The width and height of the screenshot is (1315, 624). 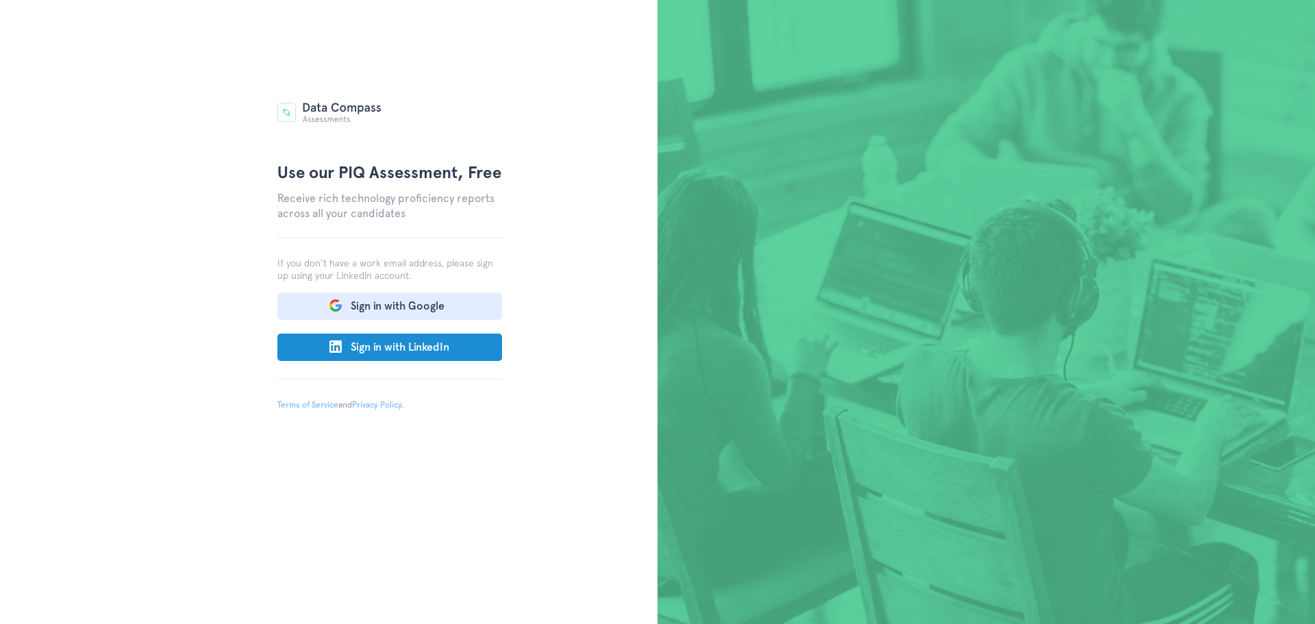 I want to click on a: Privacy Policy., so click(x=378, y=405).